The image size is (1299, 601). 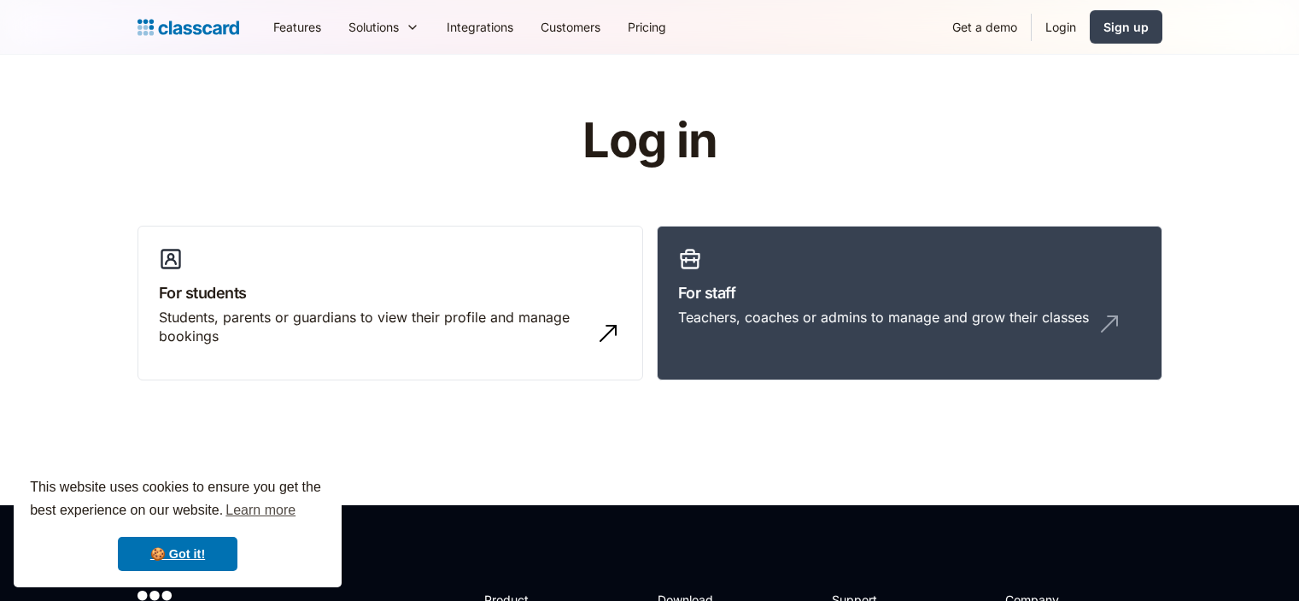 I want to click on div: Students, parents or guardians to view their profile and manage bookings, so click(x=373, y=326).